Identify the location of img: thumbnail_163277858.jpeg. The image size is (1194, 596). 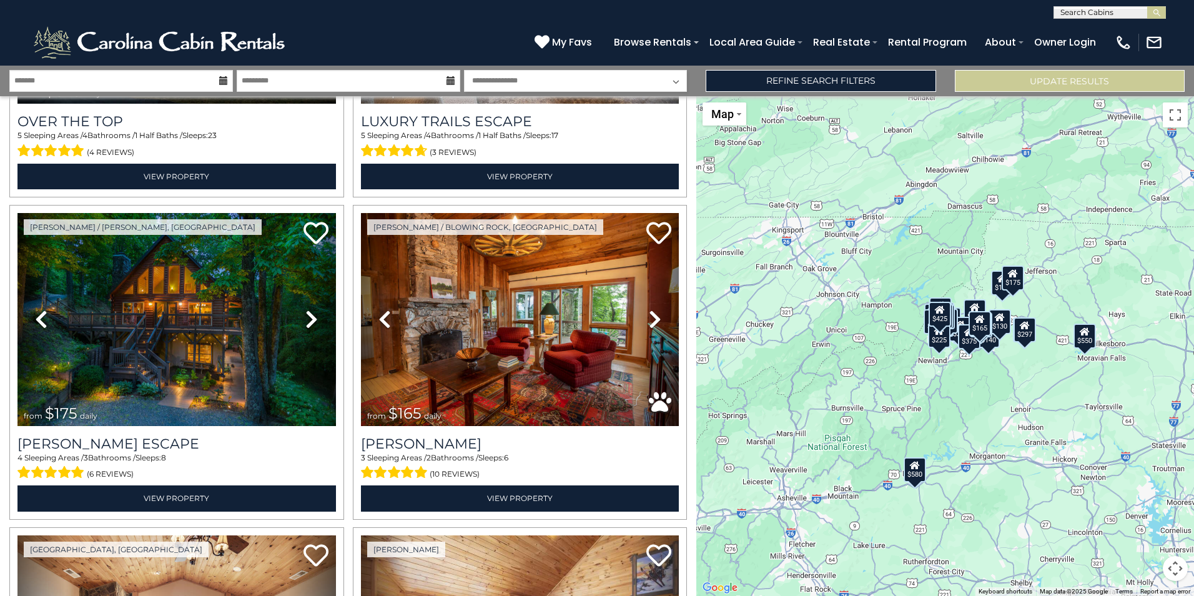
(520, 319).